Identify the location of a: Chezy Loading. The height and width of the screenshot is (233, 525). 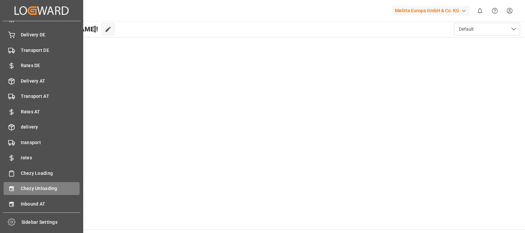
(42, 173).